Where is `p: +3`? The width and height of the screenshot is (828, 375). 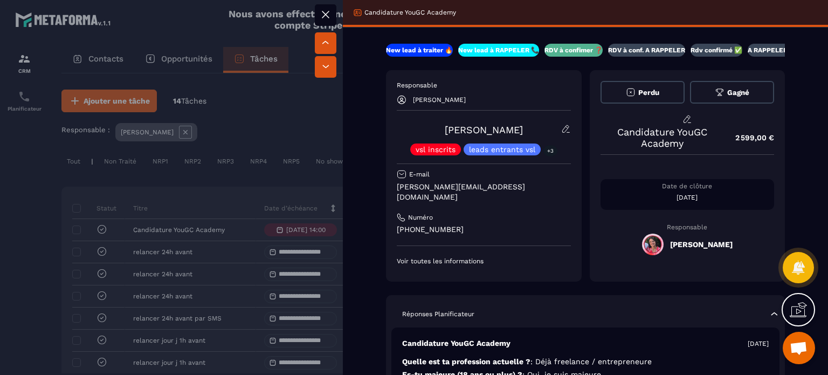
p: +3 is located at coordinates (551, 150).